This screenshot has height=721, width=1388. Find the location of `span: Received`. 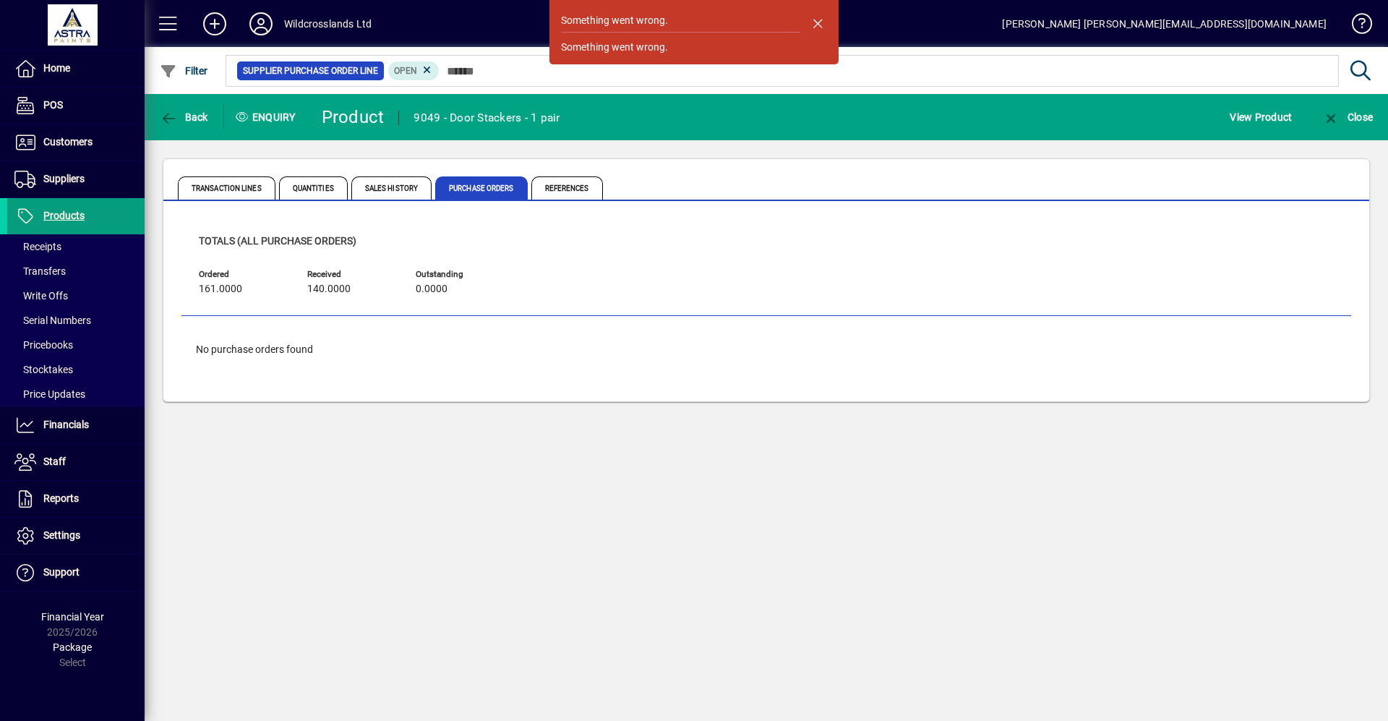

span: Received is located at coordinates (351, 274).